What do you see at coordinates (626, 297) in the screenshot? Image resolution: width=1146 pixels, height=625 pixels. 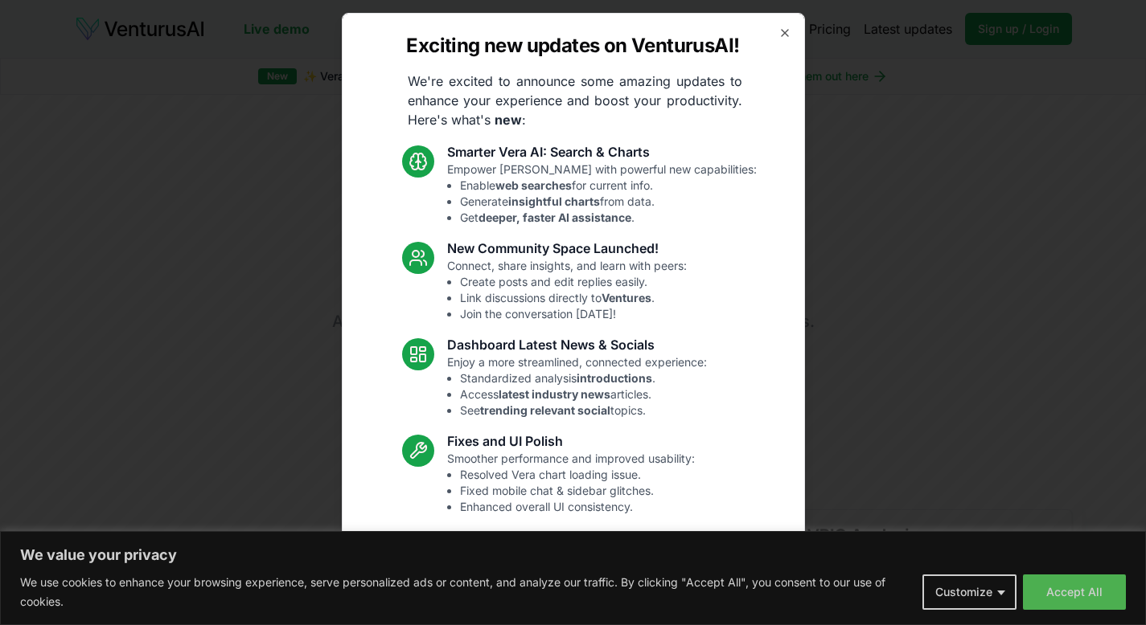 I see `strong: Ventures` at bounding box center [626, 297].